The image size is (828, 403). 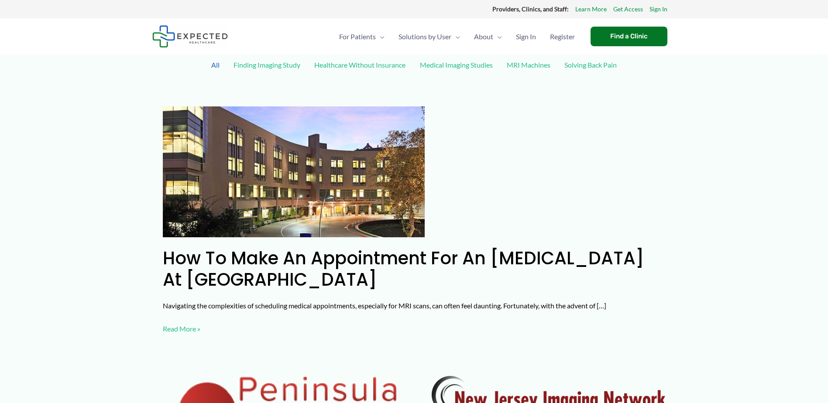 I want to click on nav: Primary Site Navigation, so click(x=457, y=37).